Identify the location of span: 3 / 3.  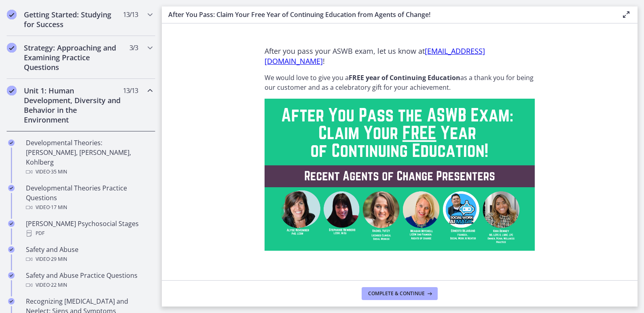
(133, 48).